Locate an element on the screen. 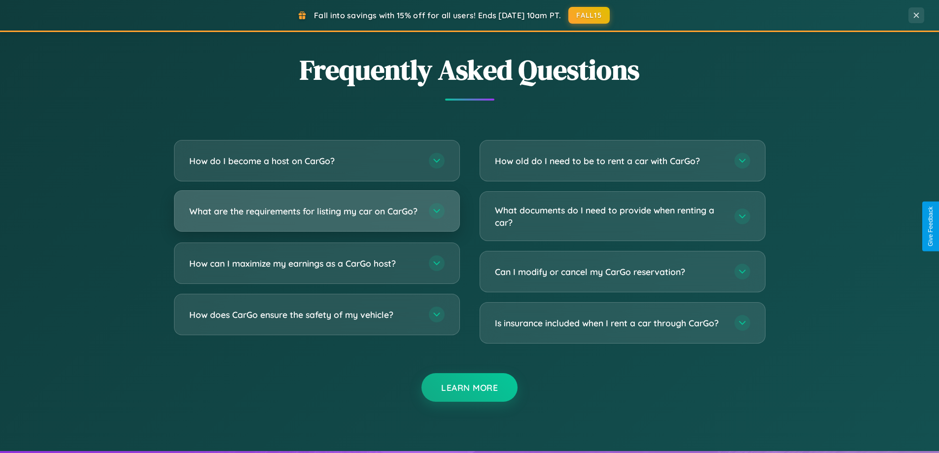  h3: What are the requirements for listing my car on CarGo? is located at coordinates (304, 211).